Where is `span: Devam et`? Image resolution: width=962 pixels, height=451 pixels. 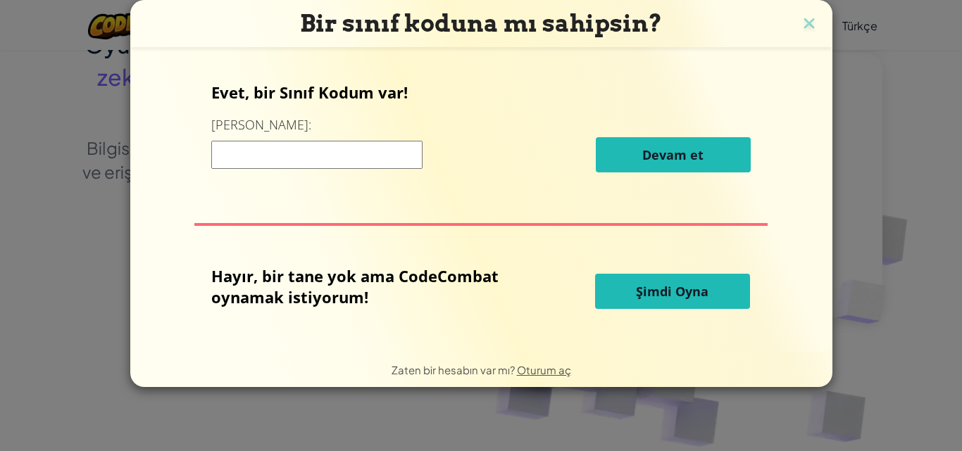 span: Devam et is located at coordinates (672, 155).